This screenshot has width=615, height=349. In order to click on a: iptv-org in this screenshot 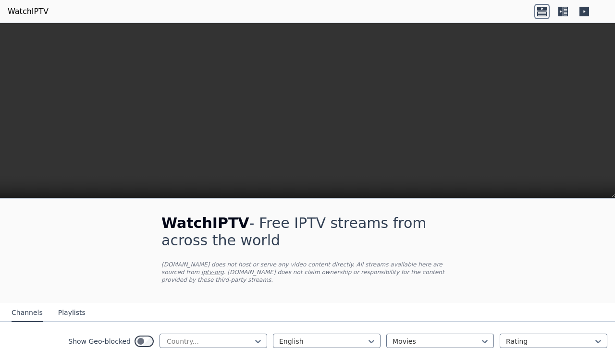, I will do `click(212, 273)`.